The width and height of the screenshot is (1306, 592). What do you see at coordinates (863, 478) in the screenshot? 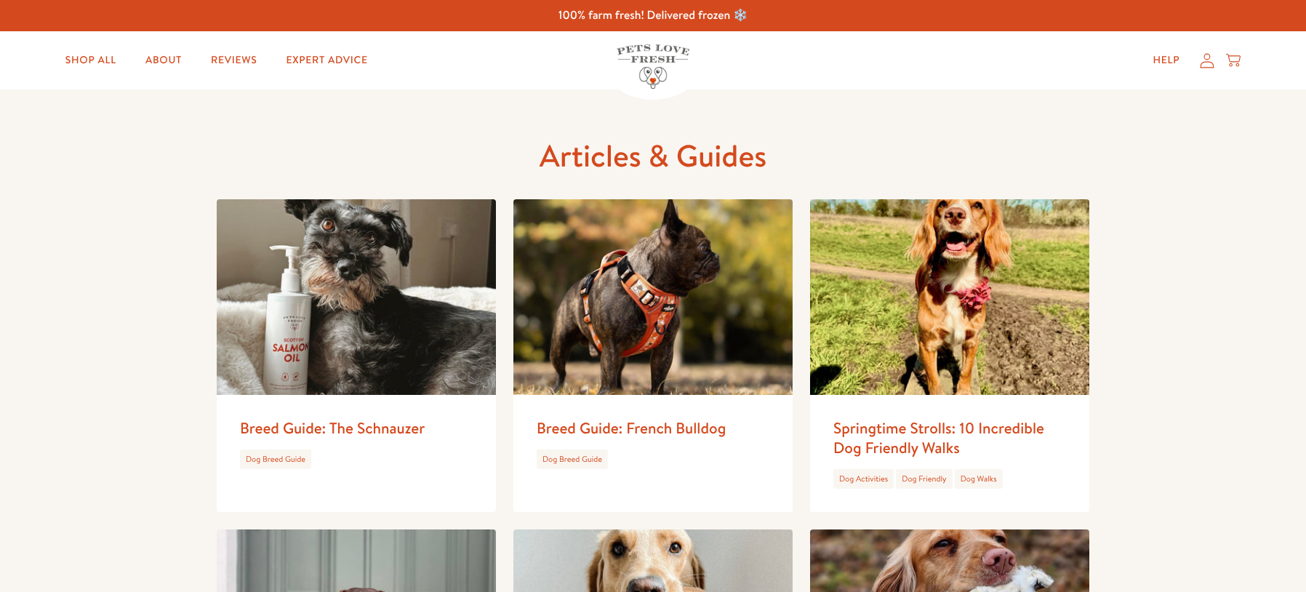
I see `a: Dog Activities` at bounding box center [863, 478].